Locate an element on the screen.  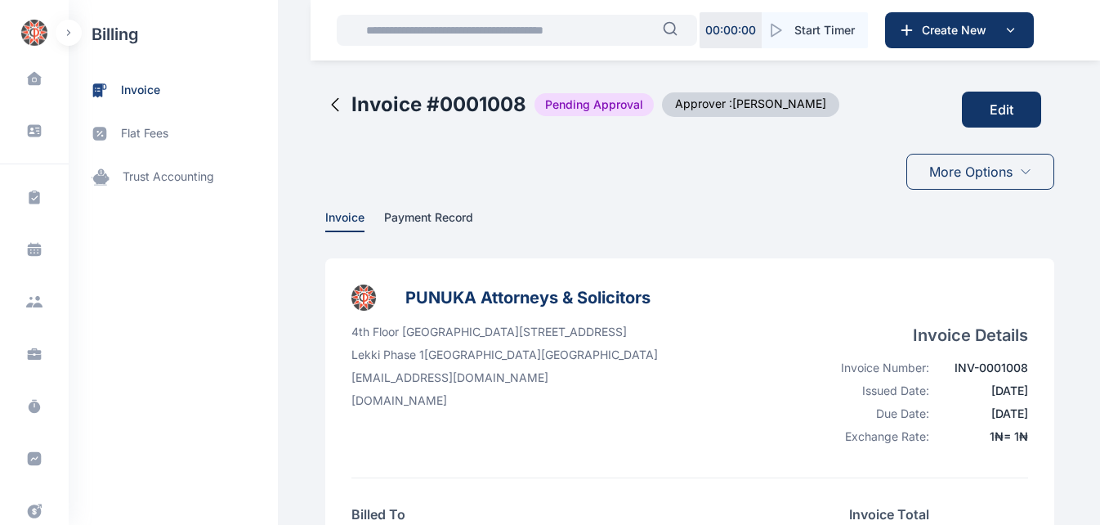
a: flat fees is located at coordinates (173, 133).